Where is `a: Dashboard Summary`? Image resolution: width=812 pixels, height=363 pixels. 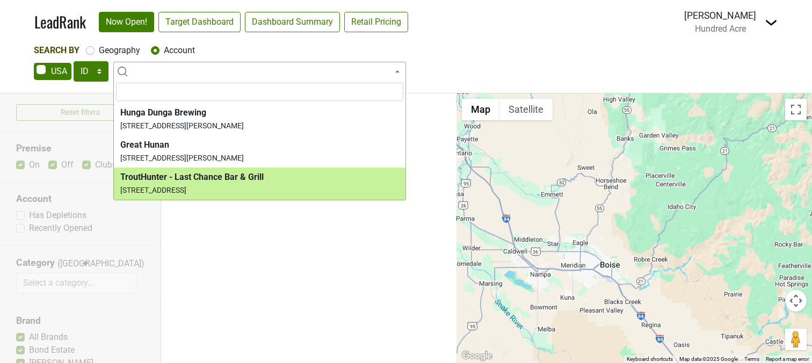
a: Dashboard Summary is located at coordinates (292, 22).